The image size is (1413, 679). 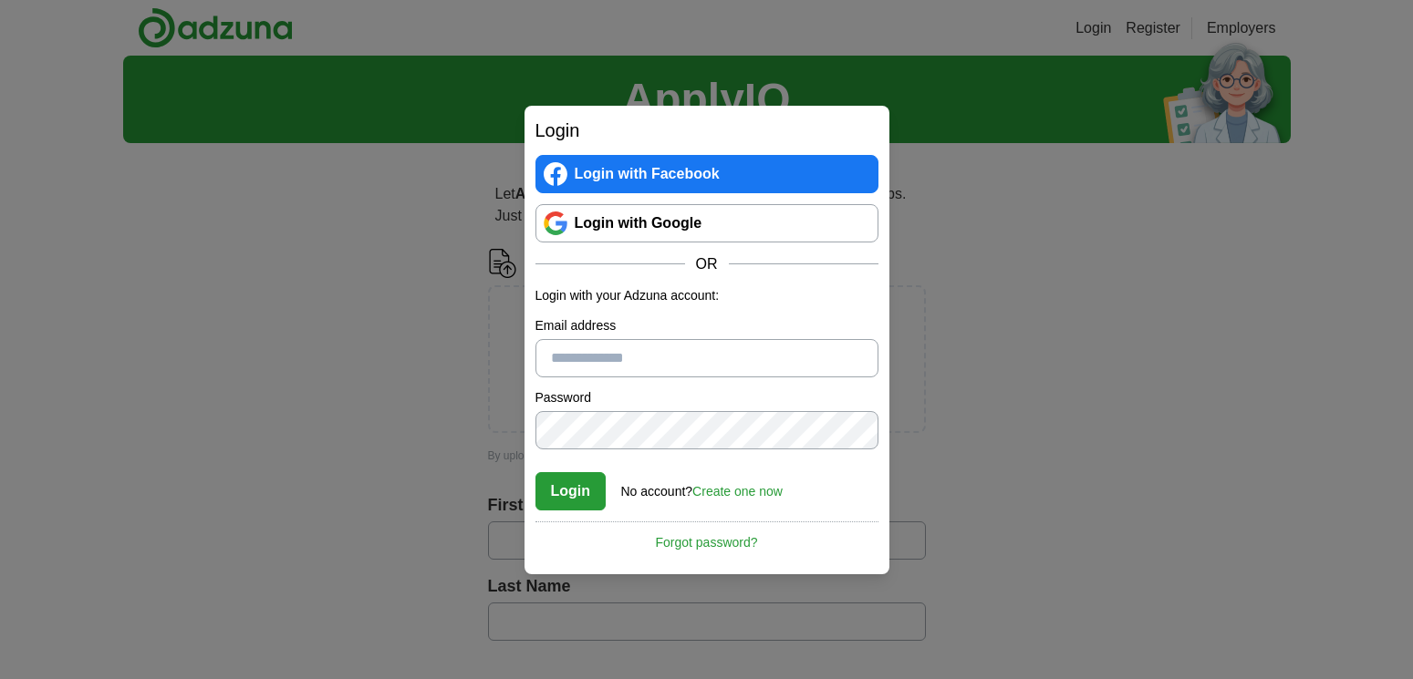 What do you see at coordinates (707, 295) in the screenshot?
I see `p: Login with your Adzuna account:` at bounding box center [707, 295].